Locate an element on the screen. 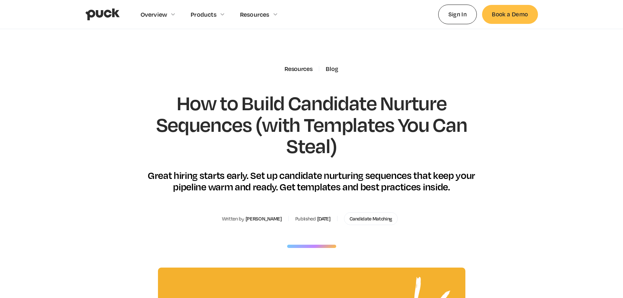 Image resolution: width=623 pixels, height=298 pixels. div: Products is located at coordinates (203, 14).